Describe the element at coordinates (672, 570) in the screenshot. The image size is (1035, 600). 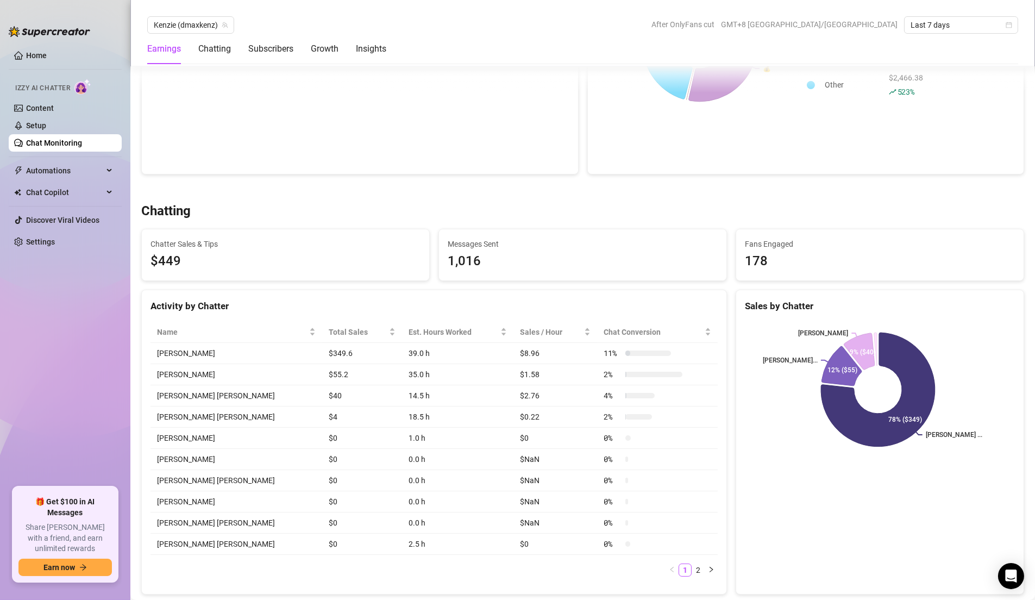
I see `span: left` at that location.